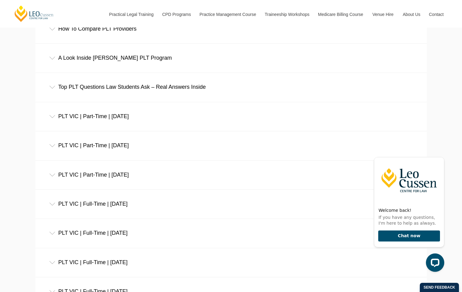  What do you see at coordinates (287, 14) in the screenshot?
I see `a: Traineeship Workshops` at bounding box center [287, 14].